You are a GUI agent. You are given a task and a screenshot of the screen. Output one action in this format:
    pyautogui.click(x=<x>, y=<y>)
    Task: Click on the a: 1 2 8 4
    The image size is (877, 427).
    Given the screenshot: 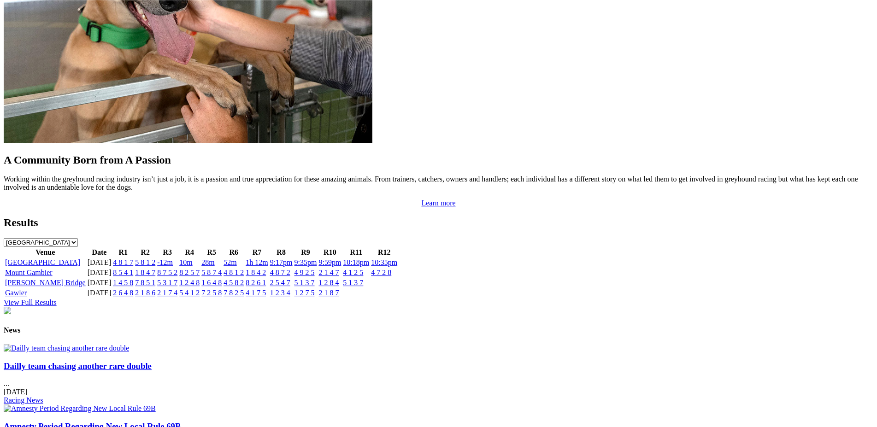 What is the action you would take?
    pyautogui.click(x=329, y=283)
    